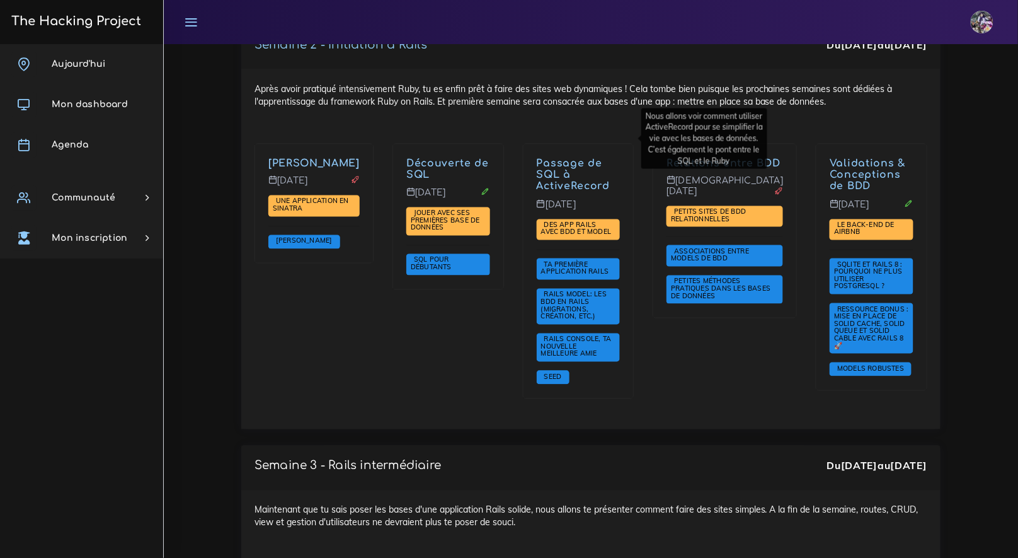 The image size is (1018, 558). What do you see at coordinates (574, 305) in the screenshot?
I see `span: Rails Model: les BDD en Rails (migrations, création, etc.)` at bounding box center [574, 305].